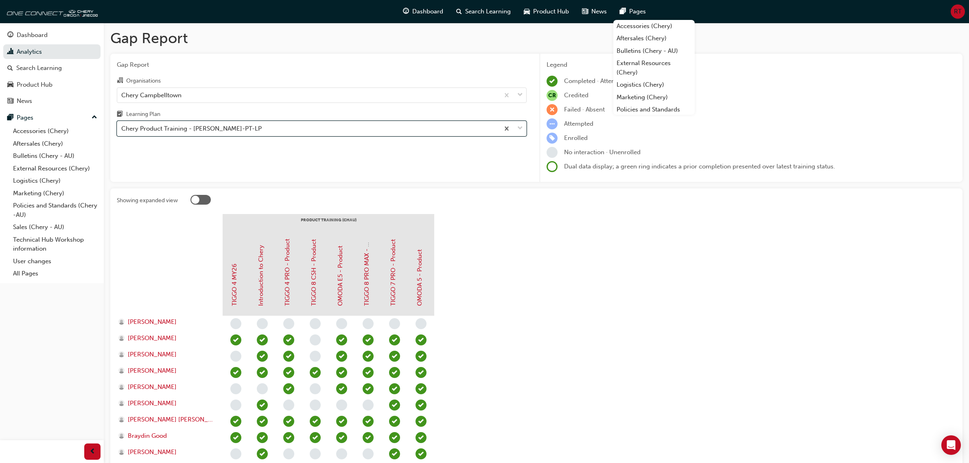  I want to click on span: chart-icon, so click(10, 52).